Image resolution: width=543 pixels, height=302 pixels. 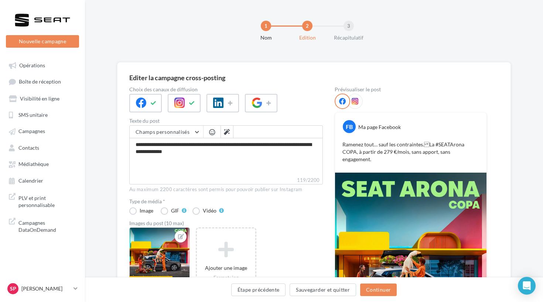 What do you see at coordinates (146, 211) in the screenshot?
I see `div: Image` at bounding box center [146, 211].